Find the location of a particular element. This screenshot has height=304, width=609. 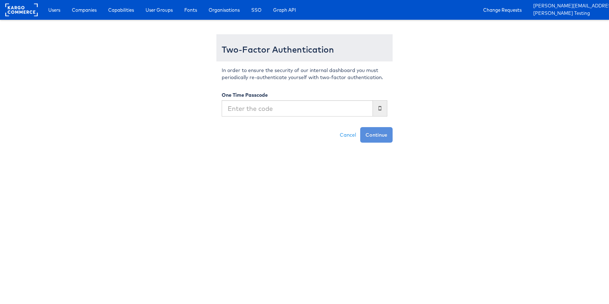

span: Companies is located at coordinates (84, 10).